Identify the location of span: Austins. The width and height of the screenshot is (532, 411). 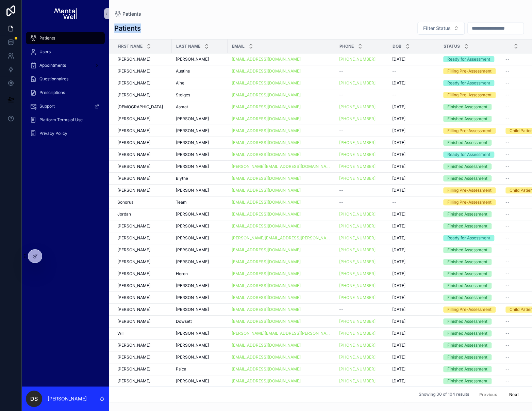
(183, 71).